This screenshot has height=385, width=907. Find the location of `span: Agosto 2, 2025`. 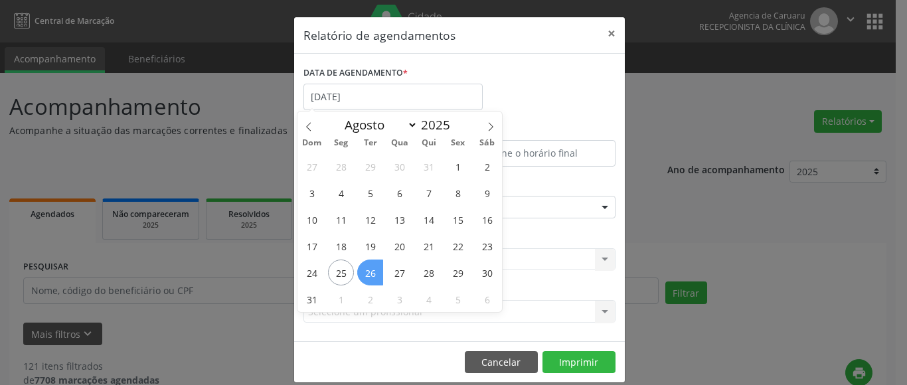

span: Agosto 2, 2025 is located at coordinates (487, 166).